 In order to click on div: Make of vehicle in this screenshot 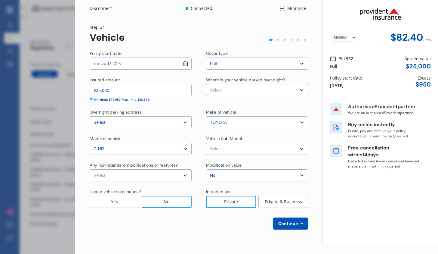, I will do `click(221, 112)`.